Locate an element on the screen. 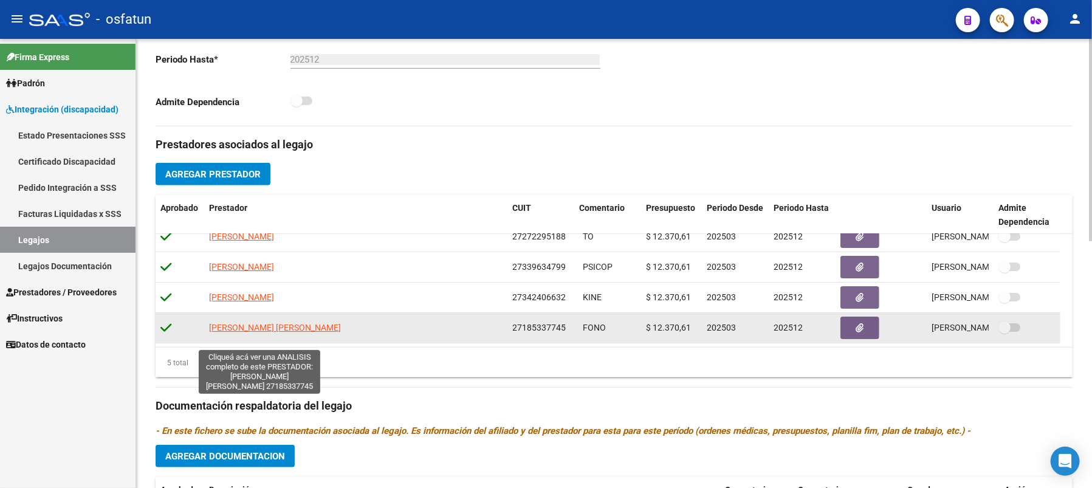 The image size is (1092, 488). span: Usuario is located at coordinates (946, 208).